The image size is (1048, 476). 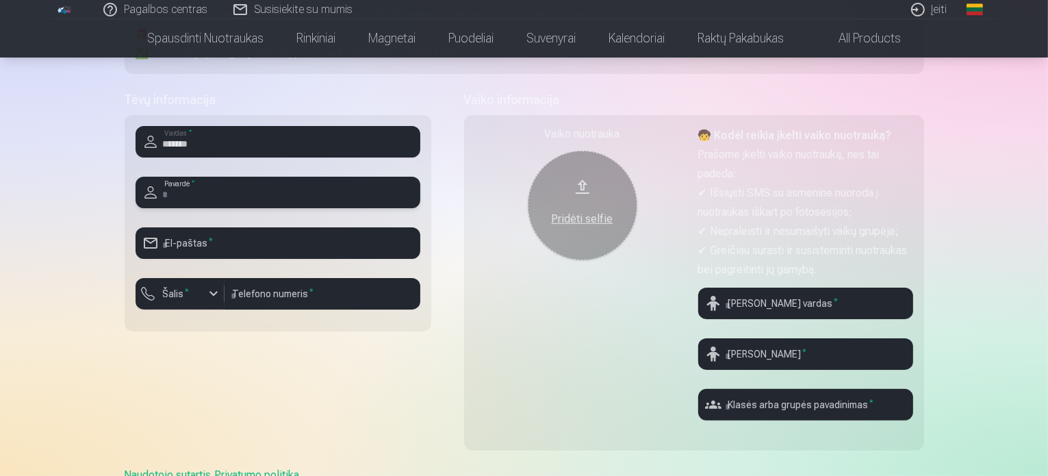 I want to click on div: Pridėti selfie, so click(x=583, y=219).